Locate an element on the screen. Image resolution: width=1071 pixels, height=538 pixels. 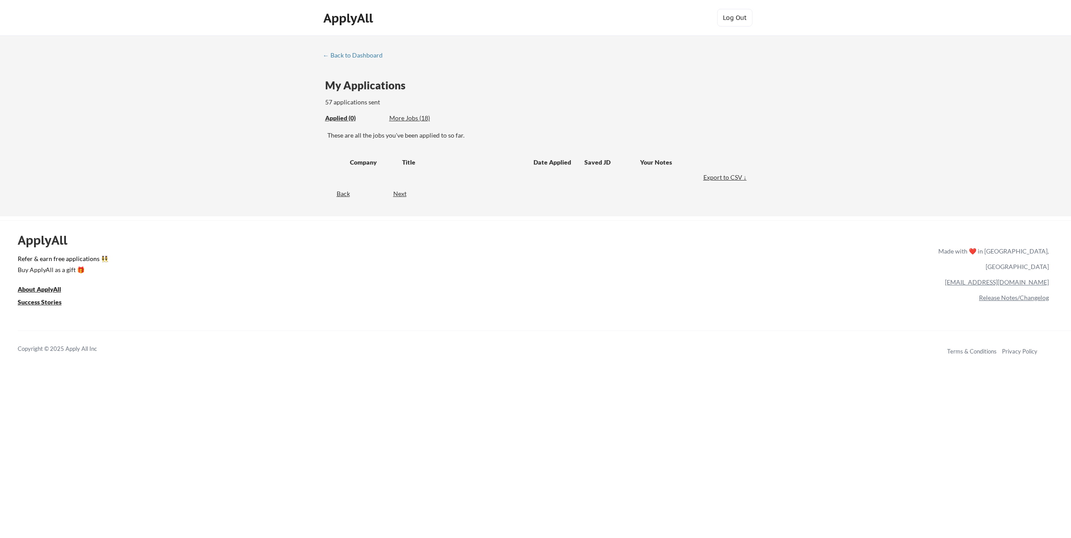
div: Back is located at coordinates (336, 194).